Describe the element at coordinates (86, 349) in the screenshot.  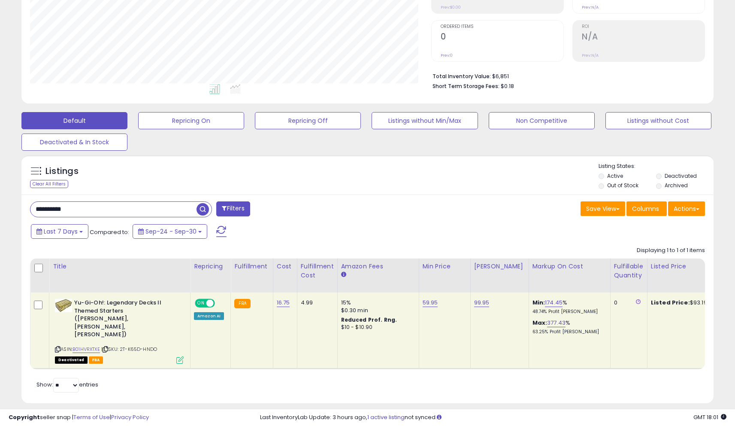
I see `a: B01HVRXTXE` at that location.